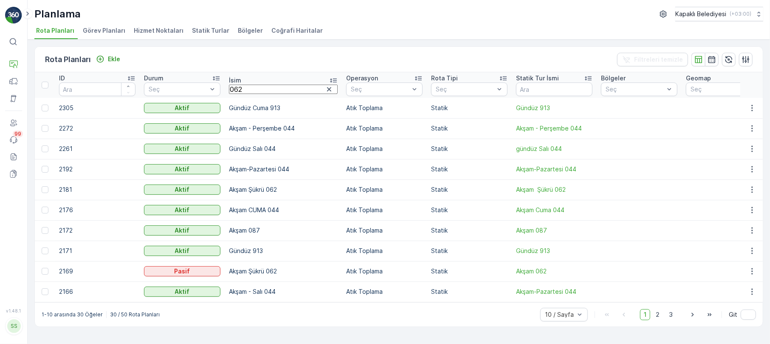 This screenshot has width=770, height=344. I want to click on p: Ekle, so click(114, 59).